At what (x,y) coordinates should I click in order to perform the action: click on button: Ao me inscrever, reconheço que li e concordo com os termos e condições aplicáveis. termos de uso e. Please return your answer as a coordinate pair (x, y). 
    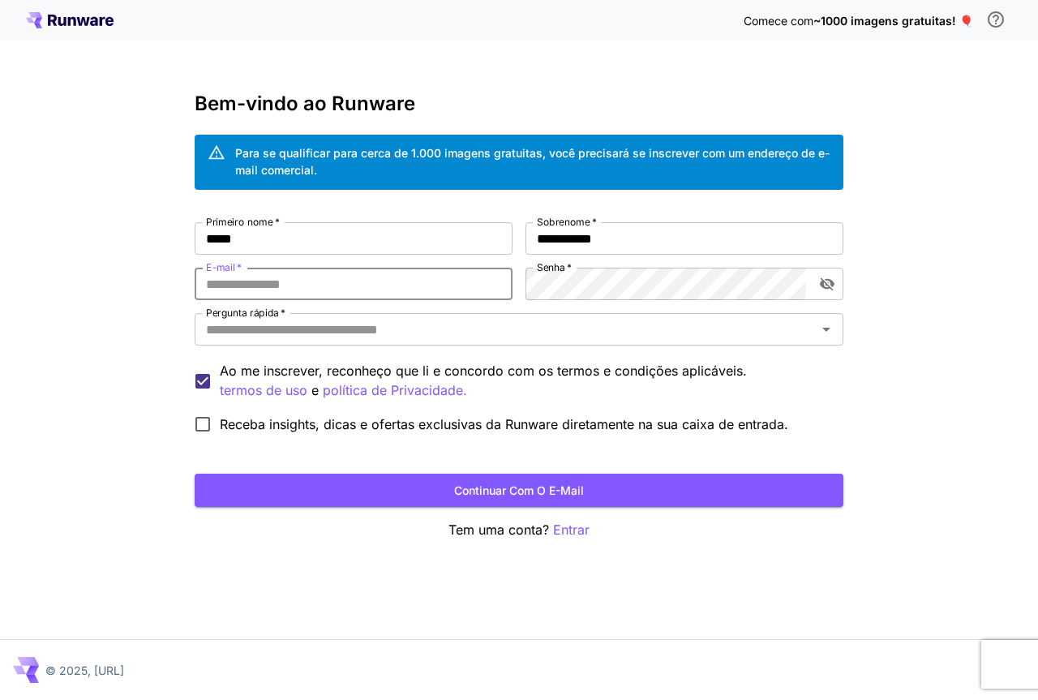
    Looking at the image, I should click on (395, 390).